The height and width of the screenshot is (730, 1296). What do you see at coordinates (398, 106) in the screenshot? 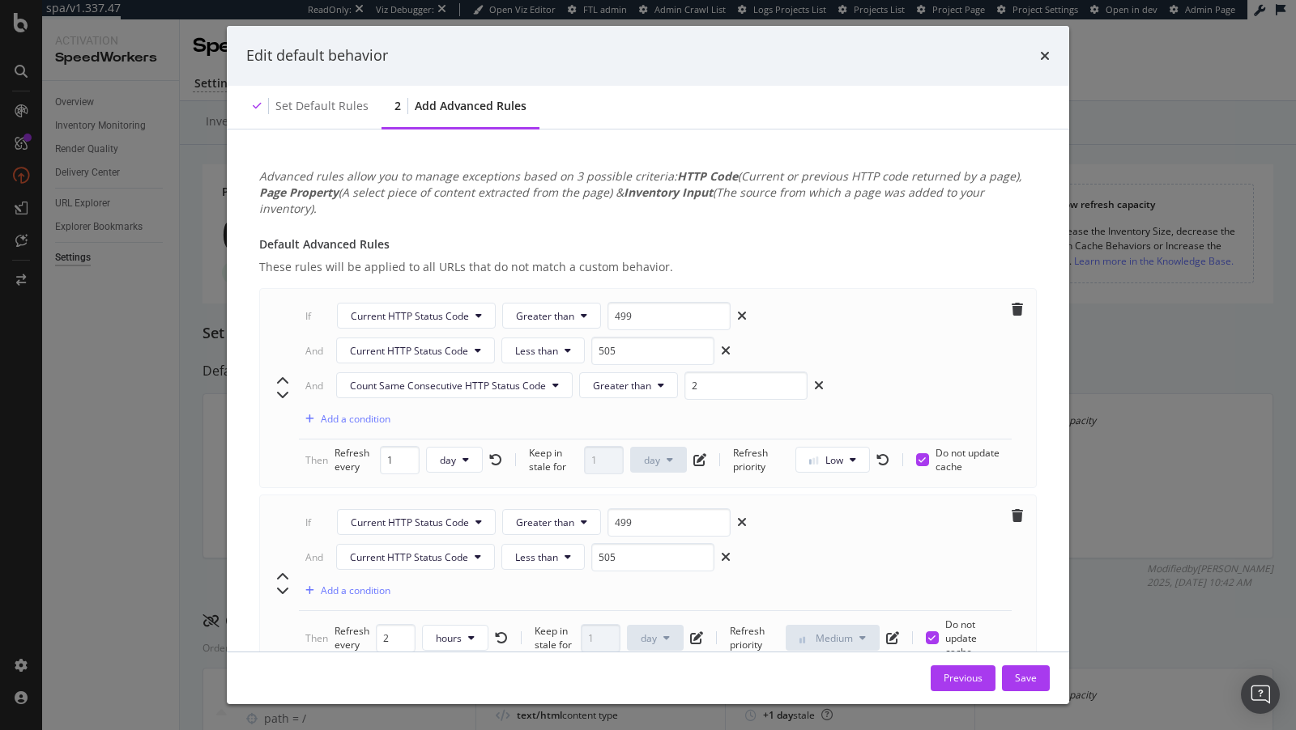
I see `div: 2` at bounding box center [398, 106].